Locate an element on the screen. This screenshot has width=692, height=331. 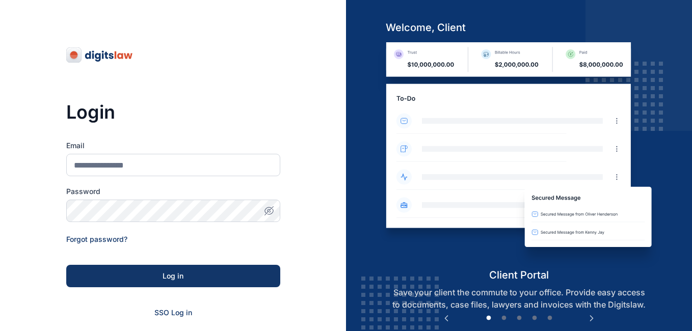
div: Log in is located at coordinates (173, 276).